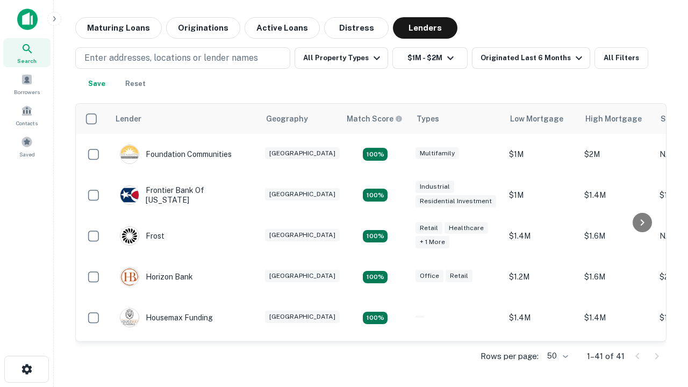  Describe the element at coordinates (171, 58) in the screenshot. I see `p: Enter addresses, locations or lender names` at that location.